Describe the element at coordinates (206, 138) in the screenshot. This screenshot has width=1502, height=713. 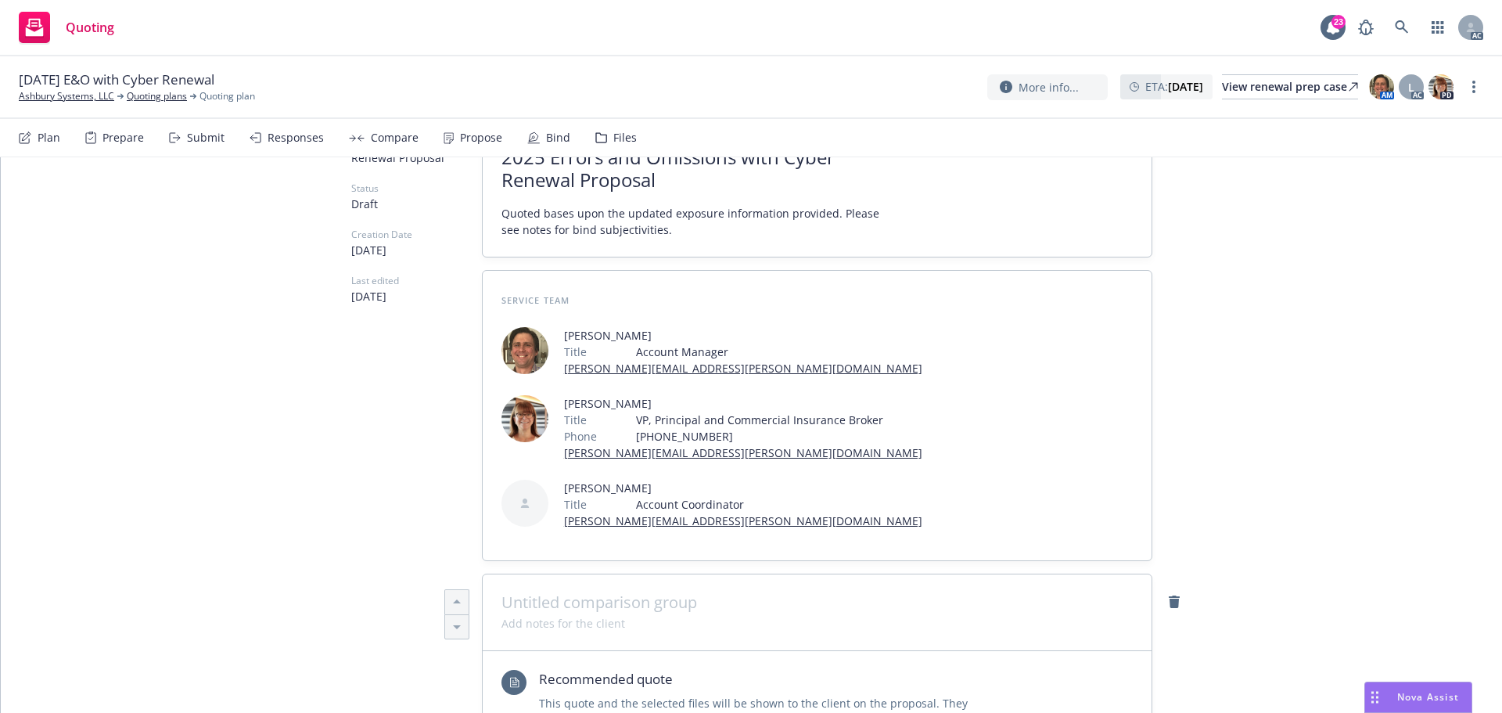
I see `div: Submit` at that location.